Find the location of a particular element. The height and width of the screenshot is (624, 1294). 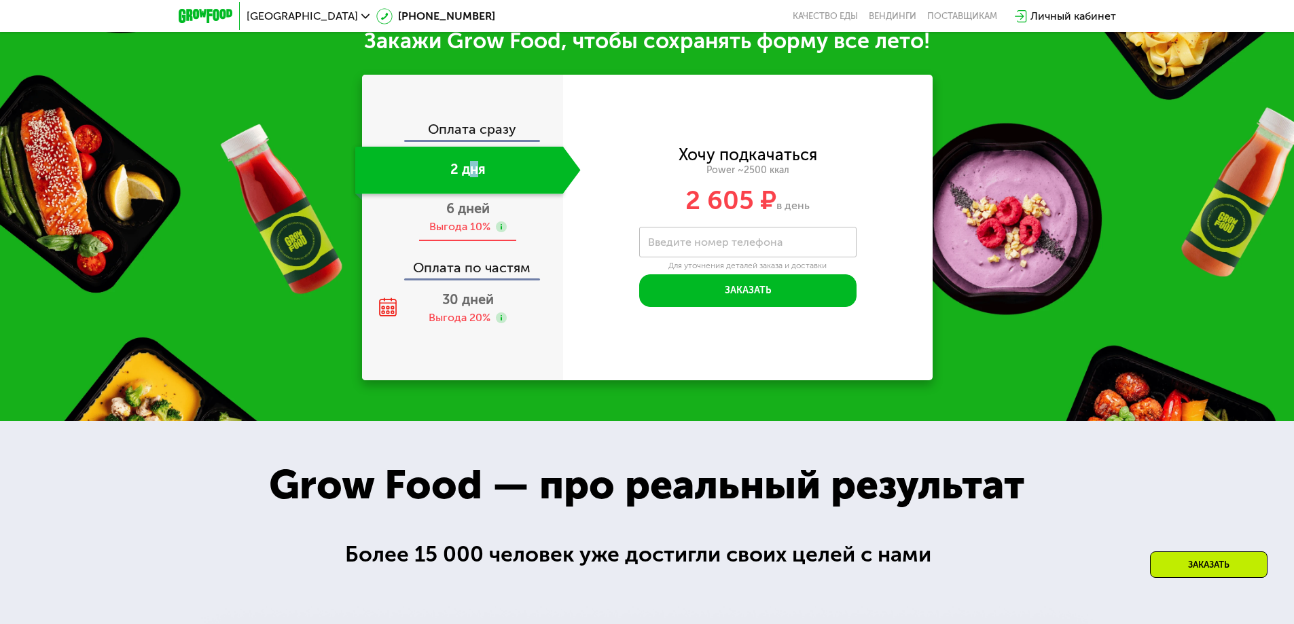

a: Вендинги is located at coordinates (893, 16).